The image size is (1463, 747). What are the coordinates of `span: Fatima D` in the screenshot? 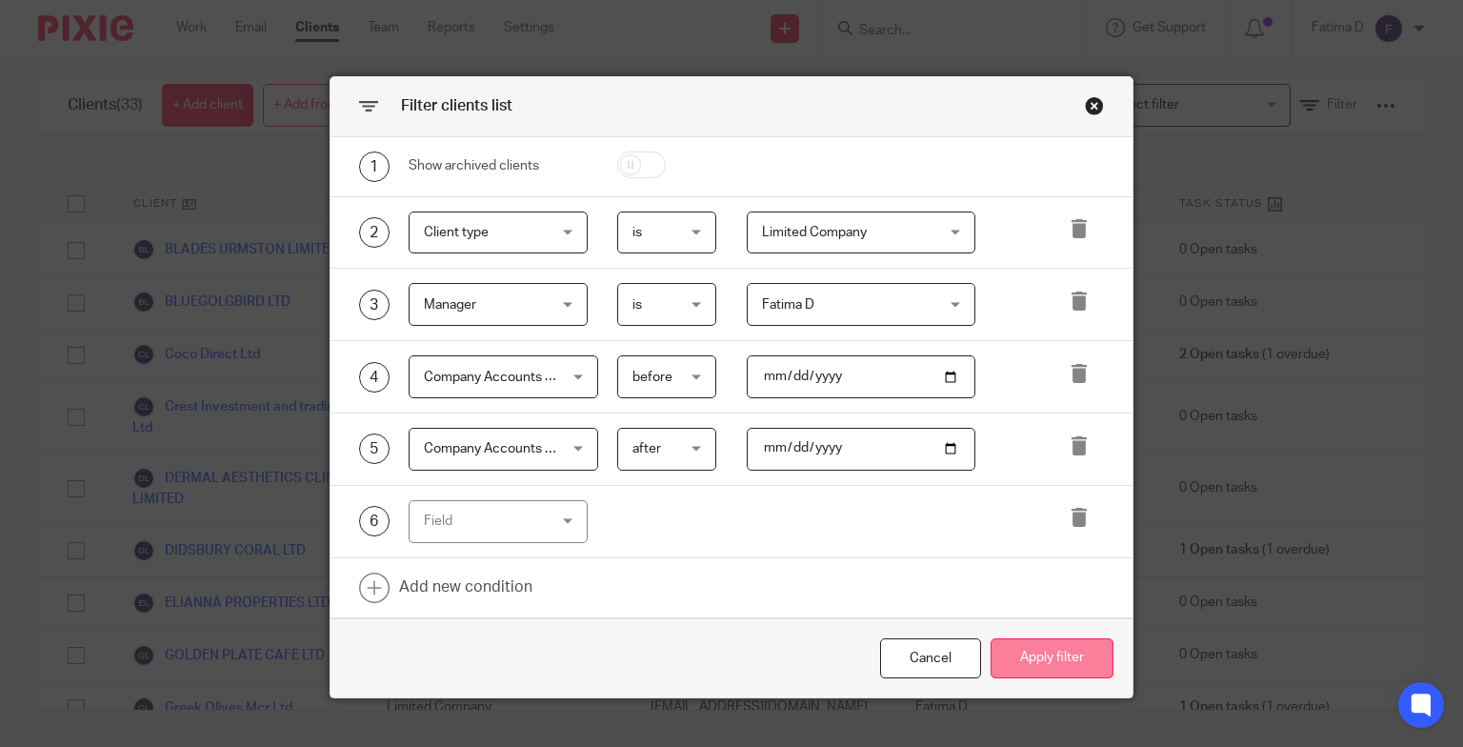 It's located at (788, 305).